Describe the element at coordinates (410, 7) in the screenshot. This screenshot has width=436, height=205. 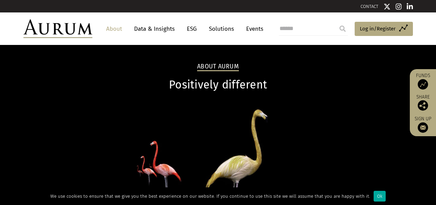
I see `img: Linkedin icon` at that location.